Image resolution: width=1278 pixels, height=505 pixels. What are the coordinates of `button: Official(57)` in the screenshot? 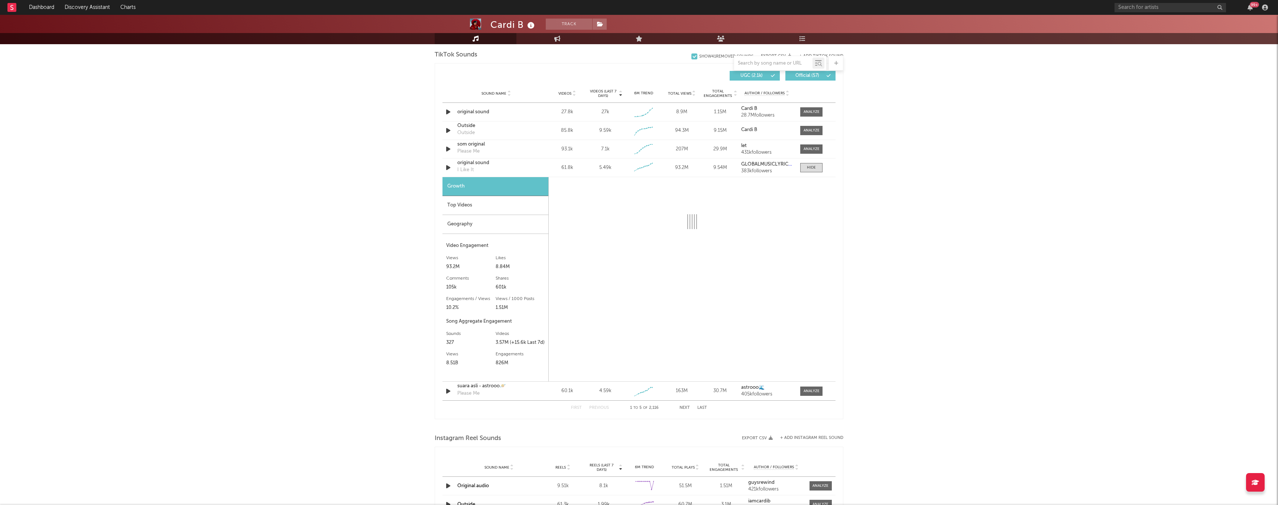 It's located at (810, 76).